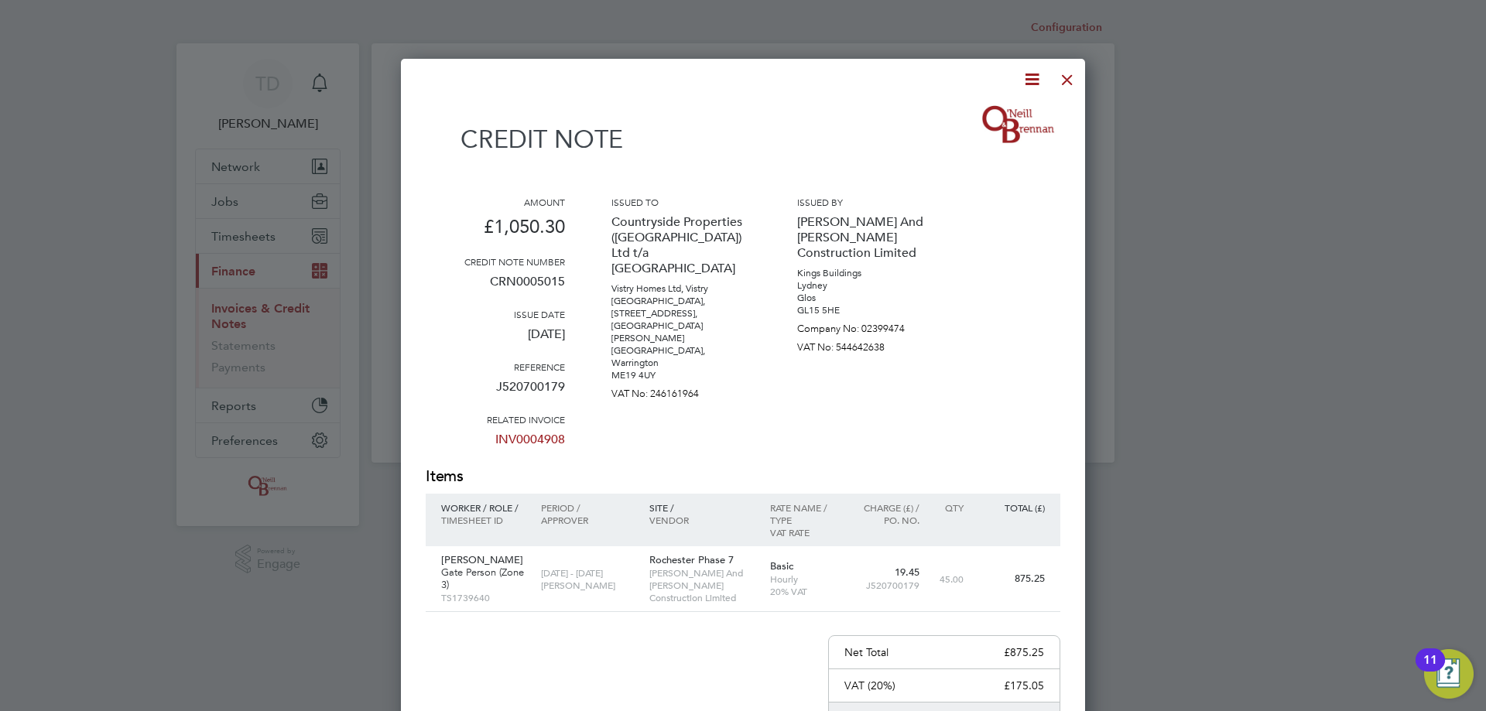  Describe the element at coordinates (681, 202) in the screenshot. I see `h3: Issued to` at that location.